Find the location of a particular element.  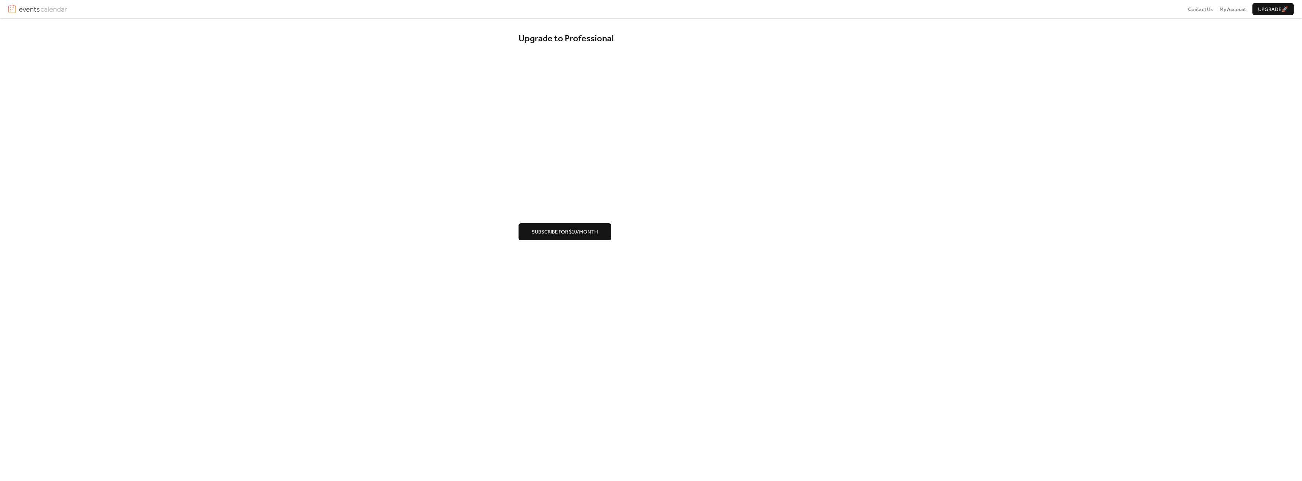

span: Subscribe for $10/month is located at coordinates (565, 232).